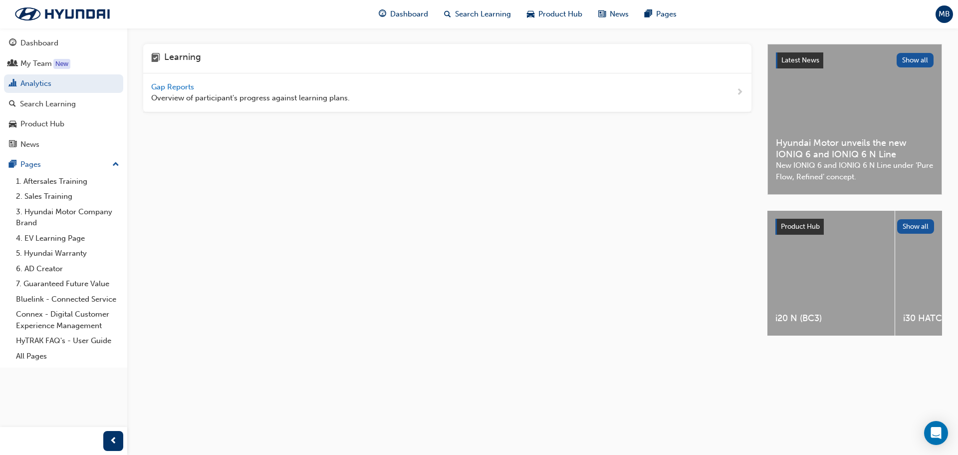 This screenshot has width=958, height=455. What do you see at coordinates (800, 60) in the screenshot?
I see `span: Latest News` at bounding box center [800, 60].